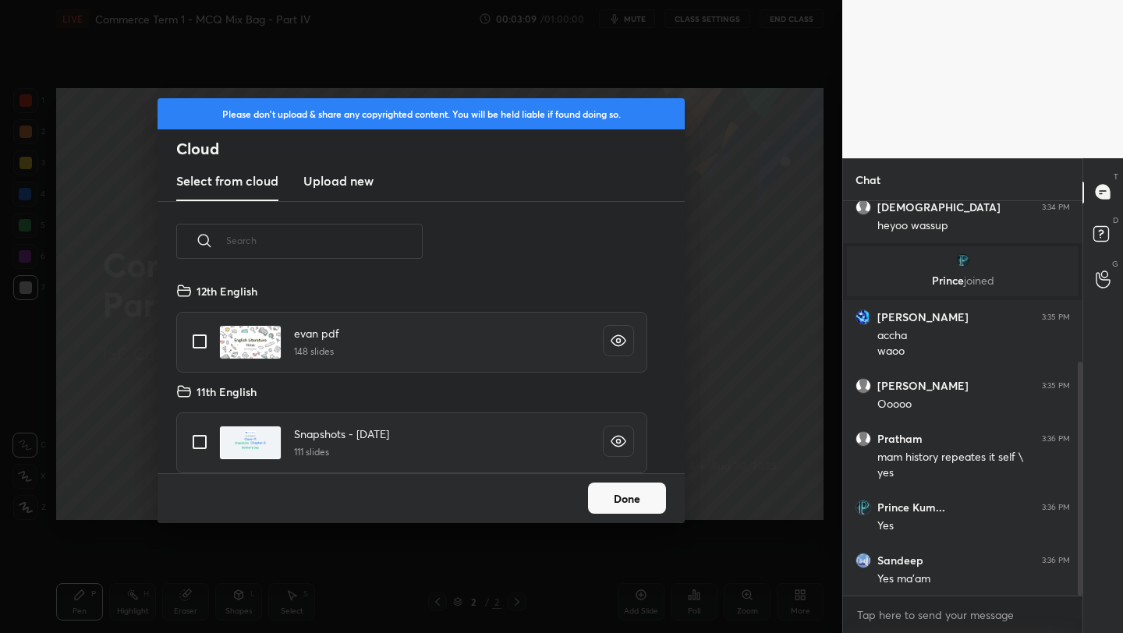 The width and height of the screenshot is (1123, 633). Describe the element at coordinates (317, 333) in the screenshot. I see `h4: evan pdf` at that location.